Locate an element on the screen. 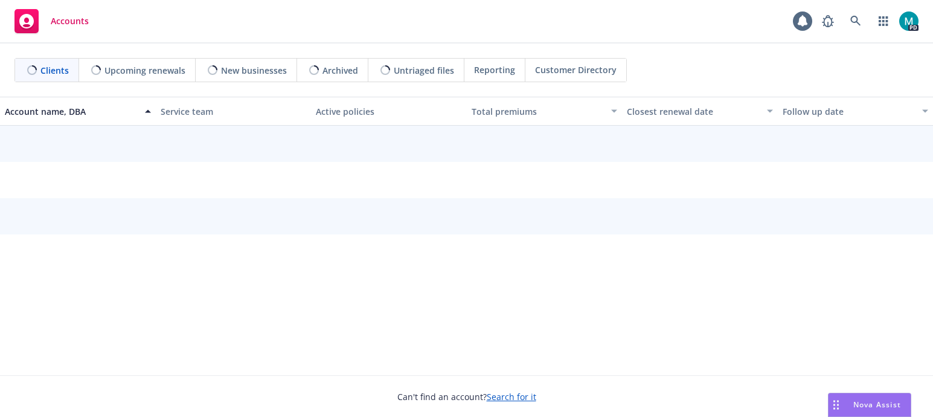  img: photo is located at coordinates (909, 21).